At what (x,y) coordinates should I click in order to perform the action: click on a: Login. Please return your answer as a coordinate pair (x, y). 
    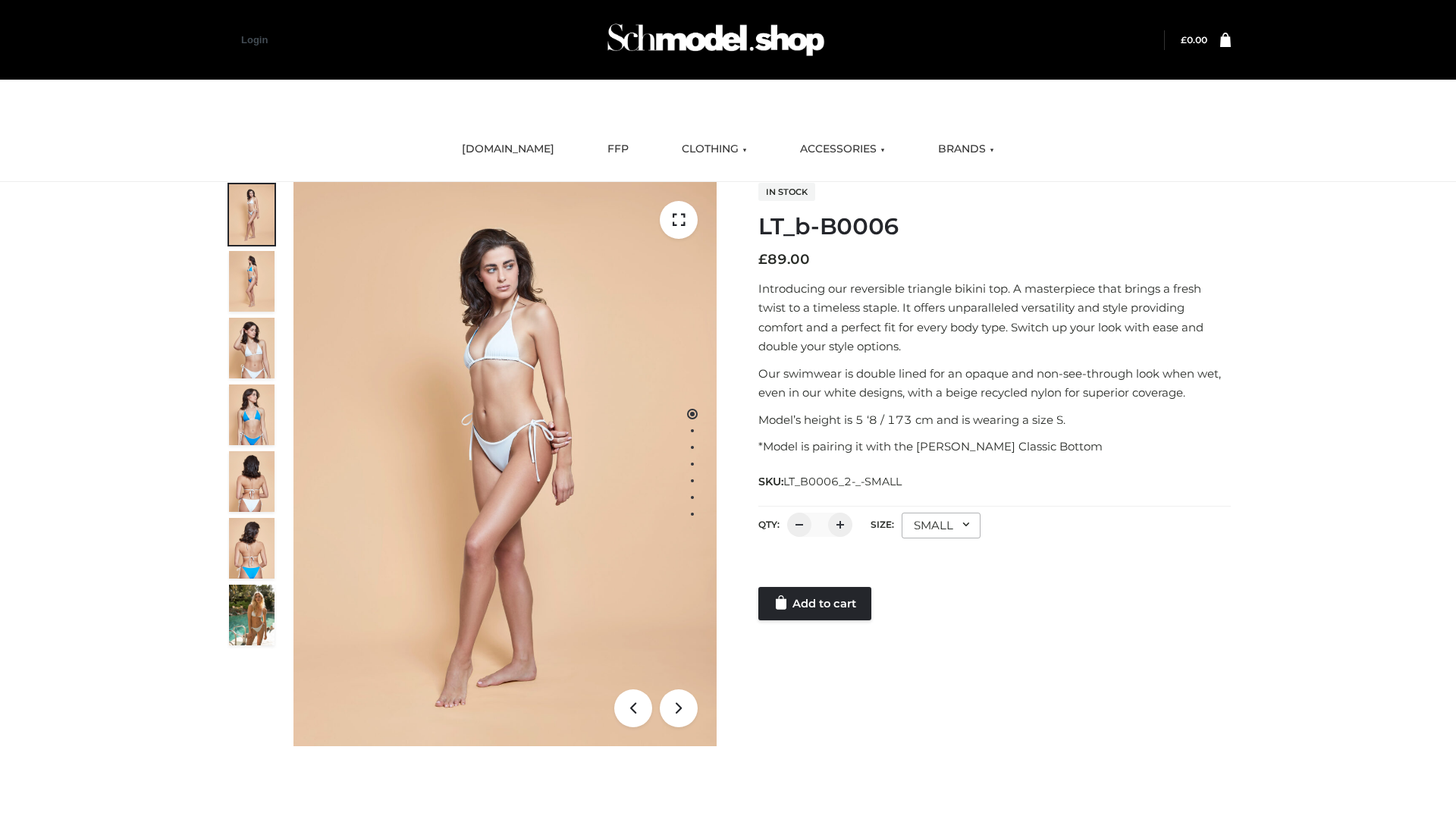
    Looking at the image, I should click on (254, 40).